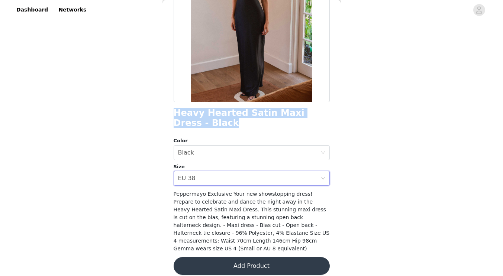  Describe the element at coordinates (252, 221) in the screenshot. I see `span: Peppermayo Exclusive Your new showstopping dress! Prepare to celebrate and dance the night away i...` at that location.